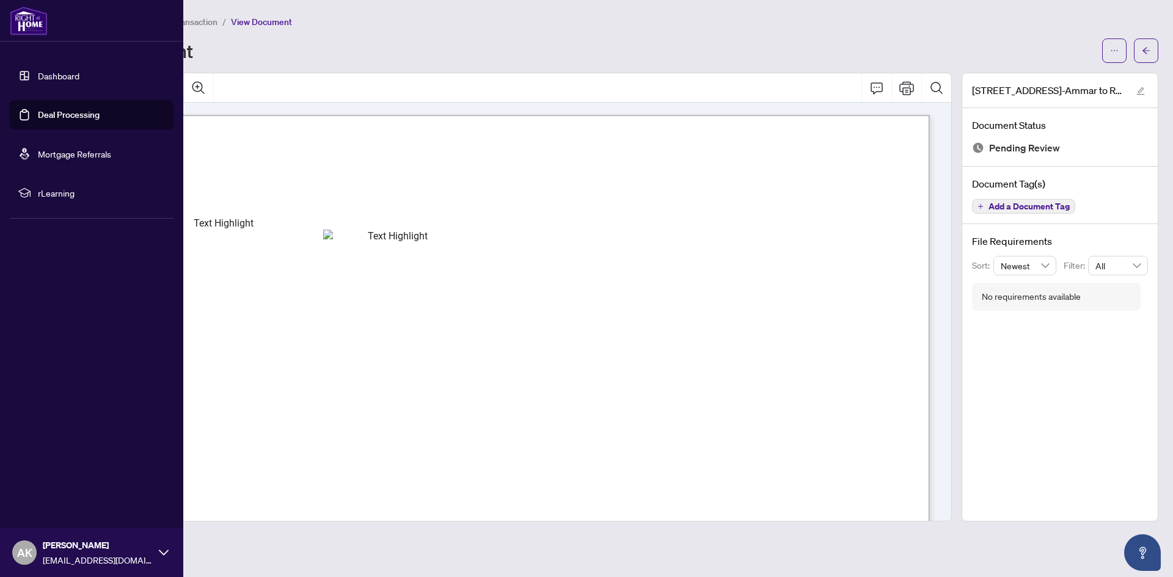 The width and height of the screenshot is (1173, 577). I want to click on span: Pending Review, so click(1025, 148).